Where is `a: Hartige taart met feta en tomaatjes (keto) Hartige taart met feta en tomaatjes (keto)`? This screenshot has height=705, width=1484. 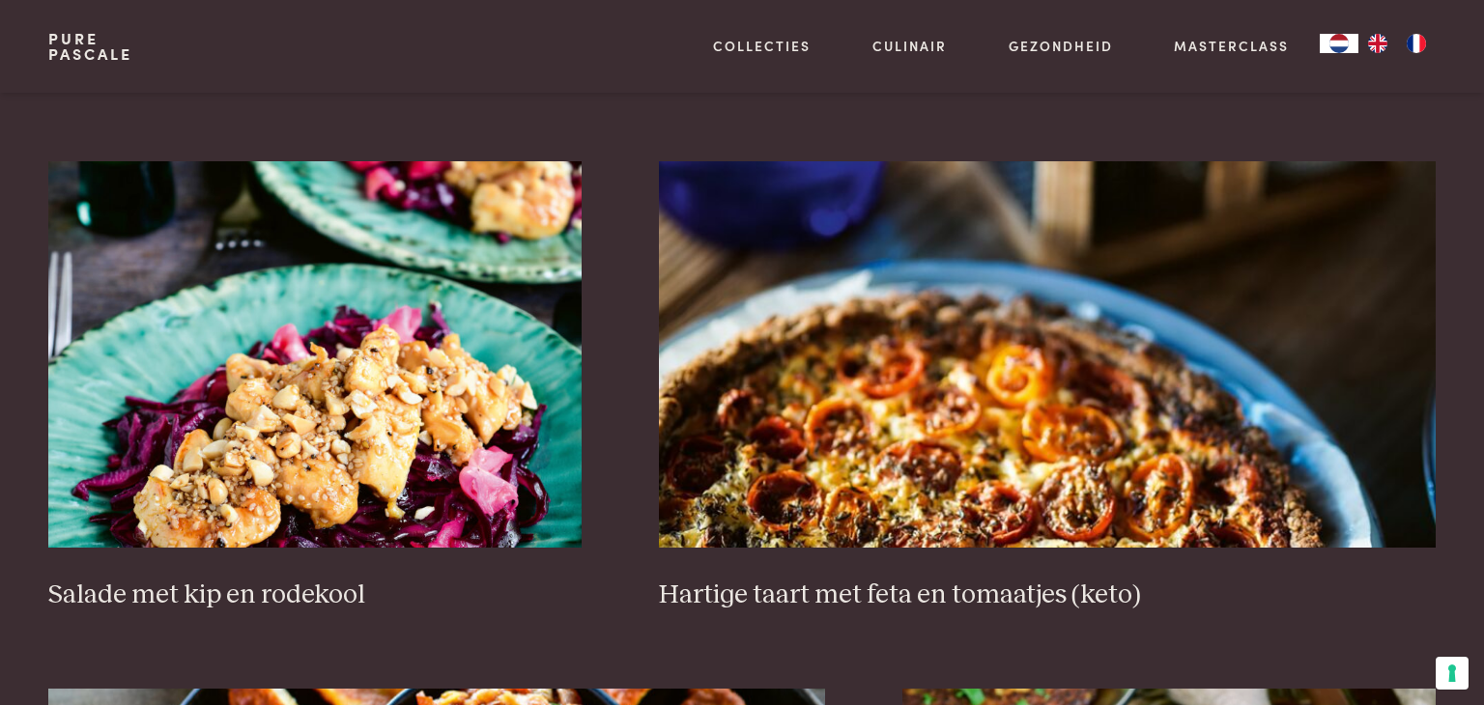
a: Hartige taart met feta en tomaatjes (keto) Hartige taart met feta en tomaatjes (keto) is located at coordinates (1047, 386).